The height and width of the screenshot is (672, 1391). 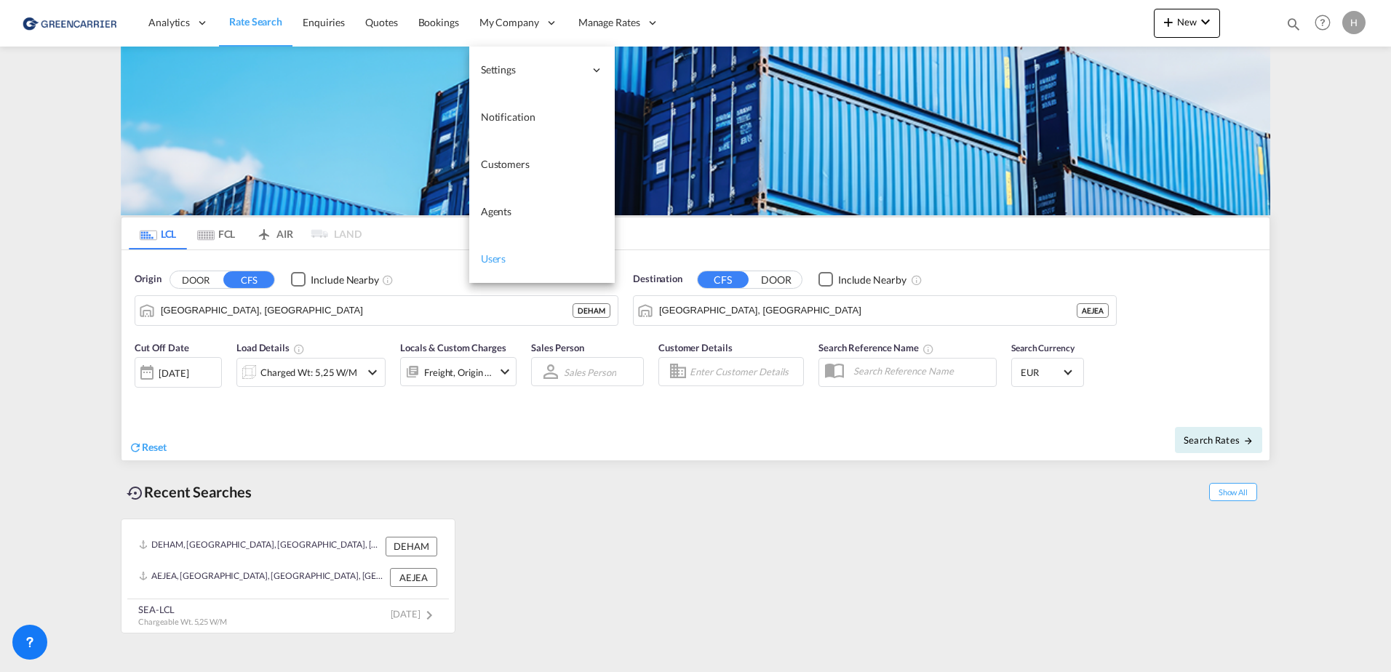 I want to click on div: SEA-LCL, so click(x=183, y=610).